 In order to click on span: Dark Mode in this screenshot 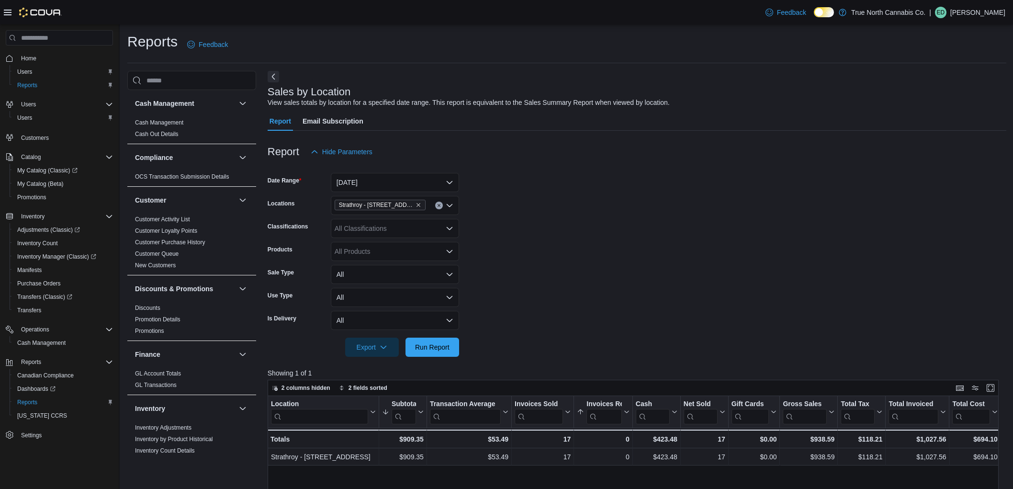, I will do `click(814, 17)`.